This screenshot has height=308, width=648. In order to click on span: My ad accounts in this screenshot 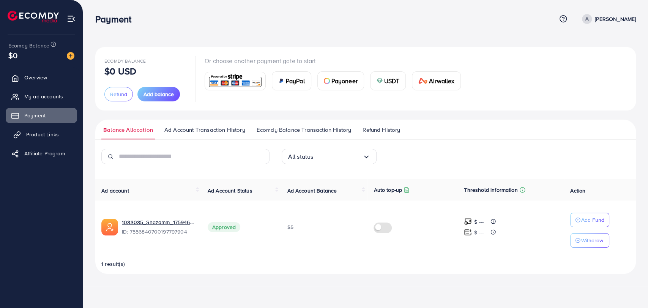, I will do `click(44, 96)`.